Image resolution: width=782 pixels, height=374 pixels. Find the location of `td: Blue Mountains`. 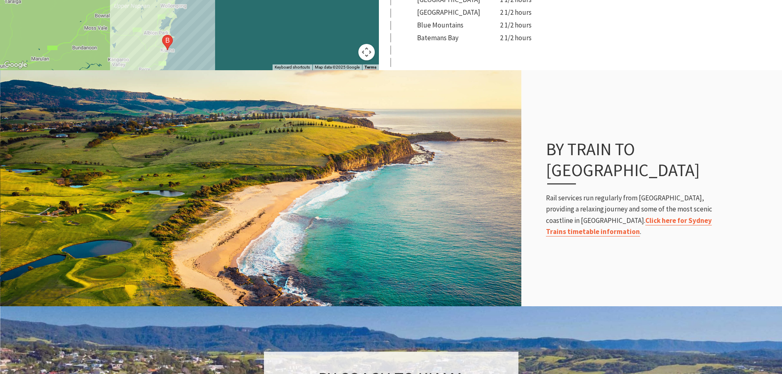

td: Blue Mountains is located at coordinates (458, 25).